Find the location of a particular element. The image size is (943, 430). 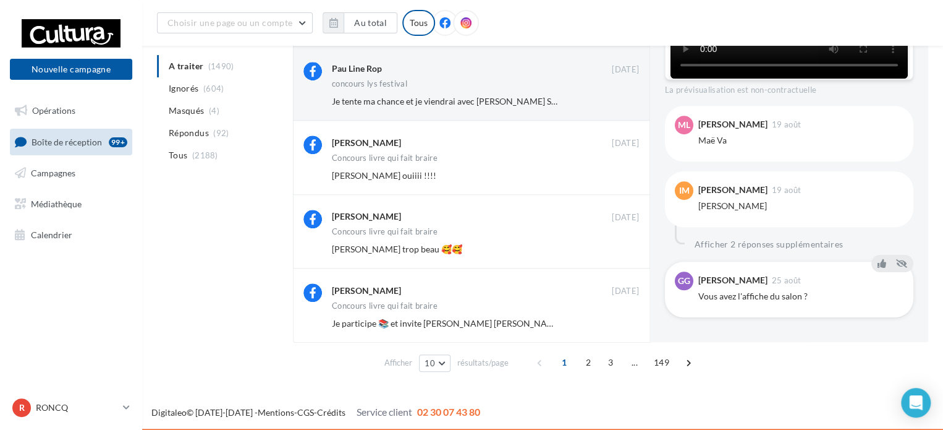

div: Maë Va is located at coordinates (801, 140).